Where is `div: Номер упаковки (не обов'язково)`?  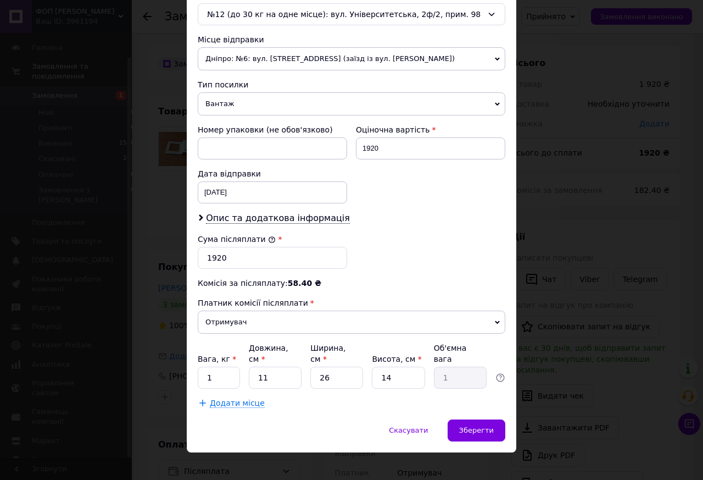 div: Номер упаковки (не обов'язково) is located at coordinates (272, 130).